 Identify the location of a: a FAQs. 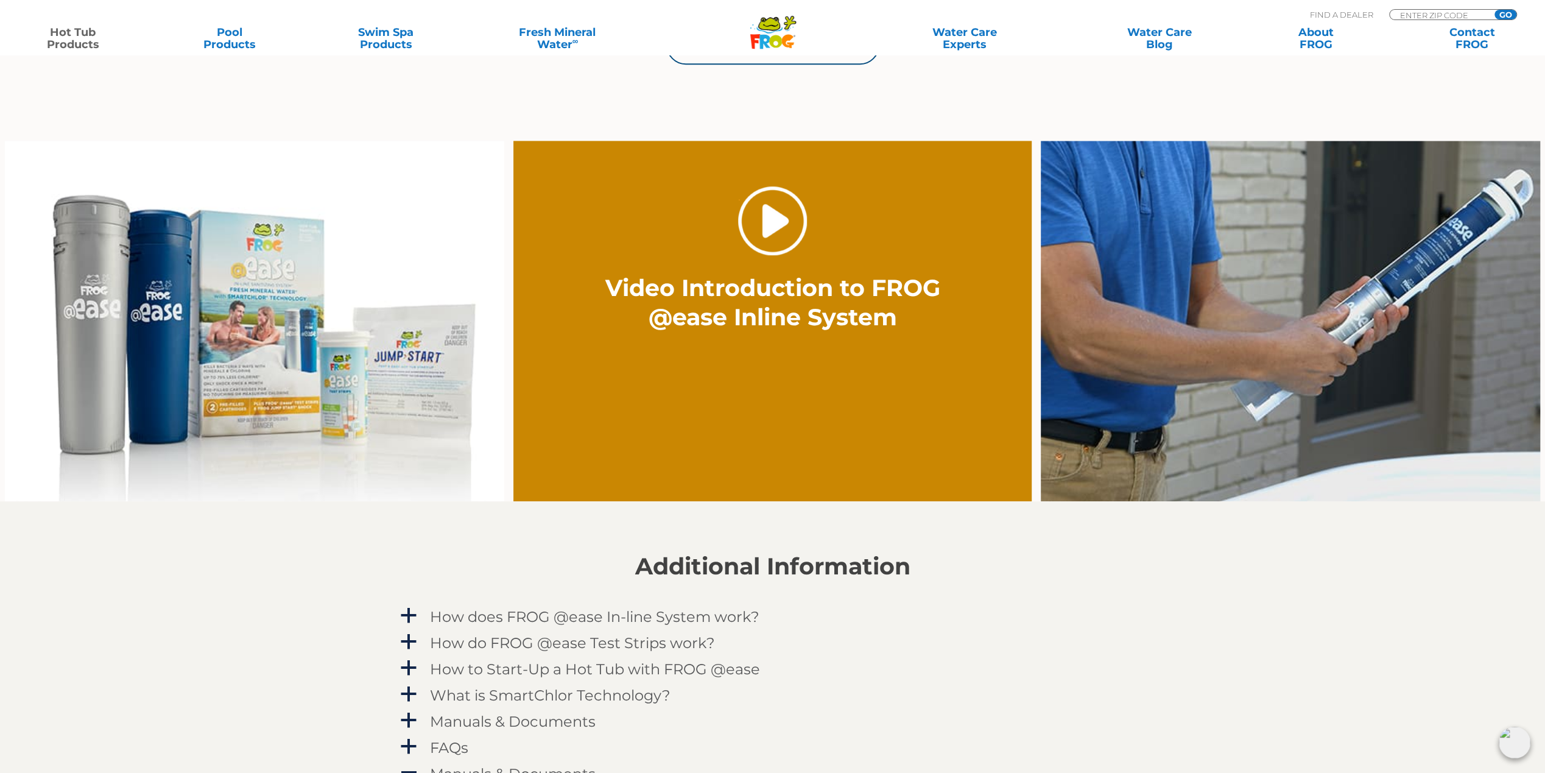
(773, 747).